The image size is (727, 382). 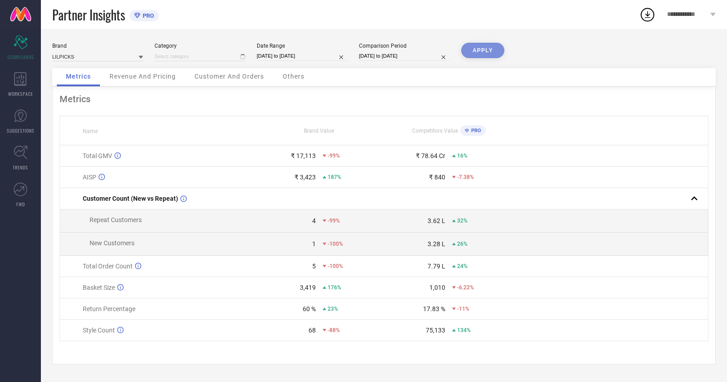 What do you see at coordinates (435, 330) in the screenshot?
I see `div: 75,133` at bounding box center [435, 330].